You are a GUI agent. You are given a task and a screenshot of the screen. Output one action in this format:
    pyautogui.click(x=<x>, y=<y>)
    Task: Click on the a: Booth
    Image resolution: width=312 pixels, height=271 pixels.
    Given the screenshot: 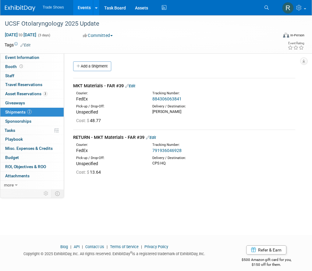 What is the action you would take?
    pyautogui.click(x=32, y=66)
    